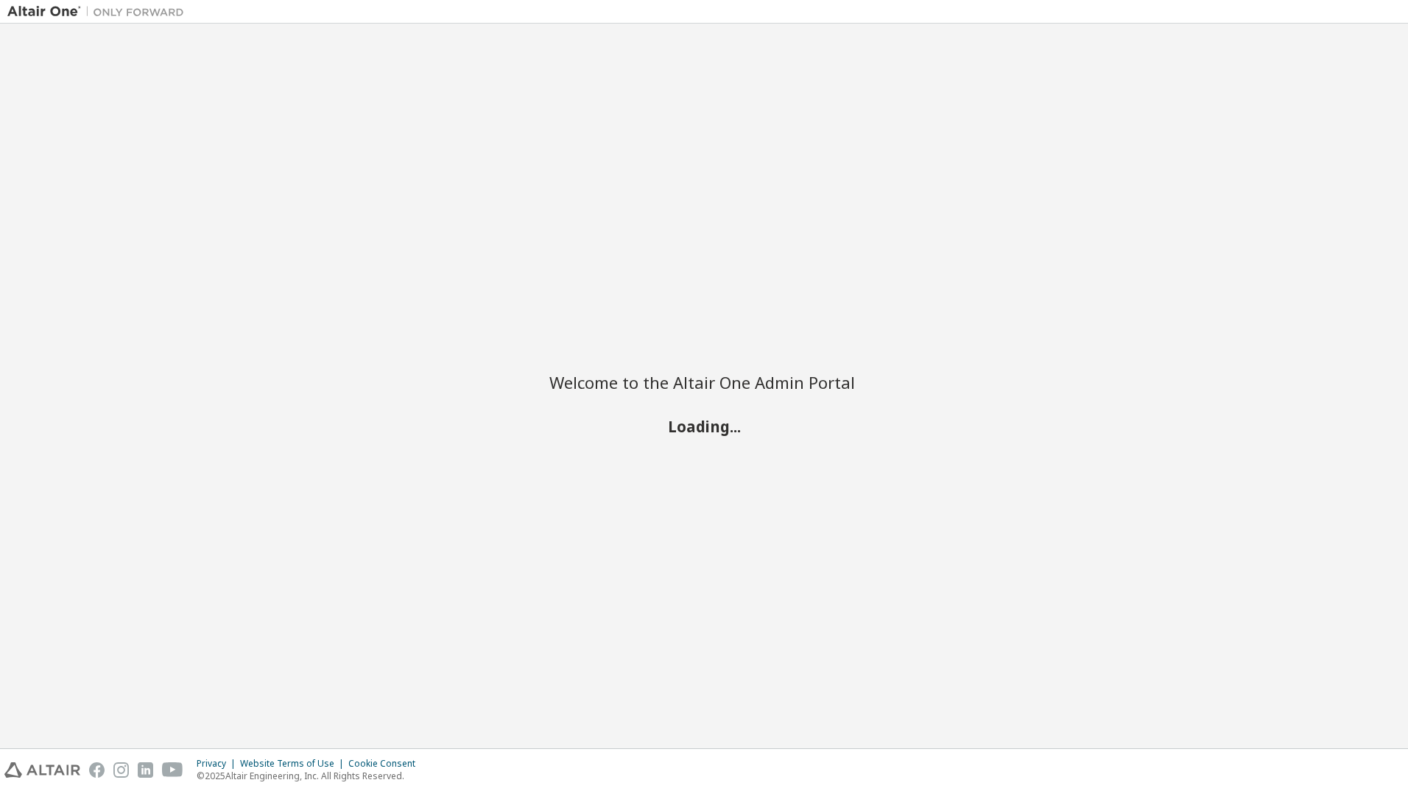 The width and height of the screenshot is (1408, 791). I want to click on img: instagram.svg, so click(121, 770).